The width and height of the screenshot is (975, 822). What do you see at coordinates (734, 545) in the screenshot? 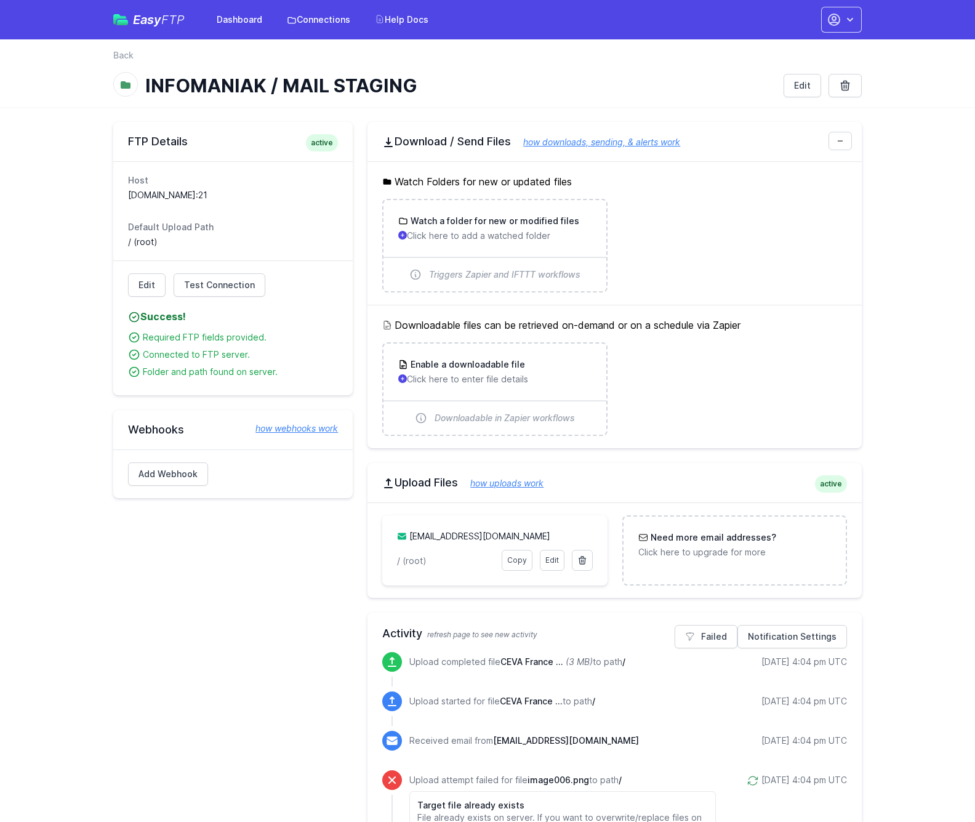
I see `a: Need more email addresses? Click here to upgrade for more` at bounding box center [734, 545].